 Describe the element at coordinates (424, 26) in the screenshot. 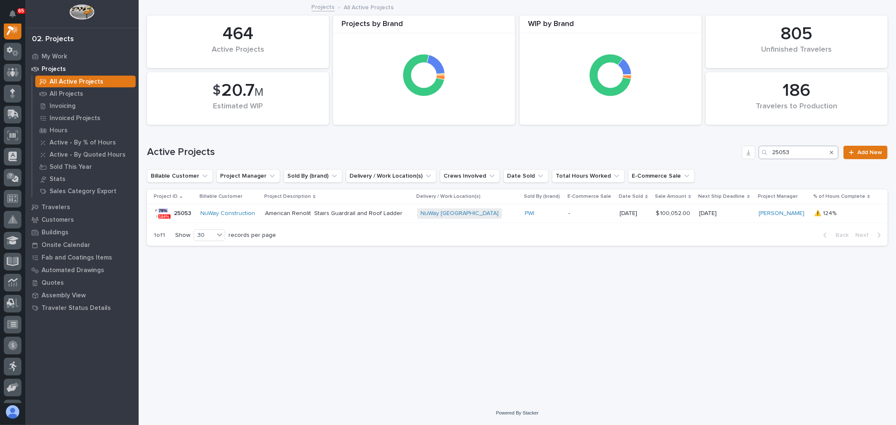

I see `div: Projects by Brand` at that location.